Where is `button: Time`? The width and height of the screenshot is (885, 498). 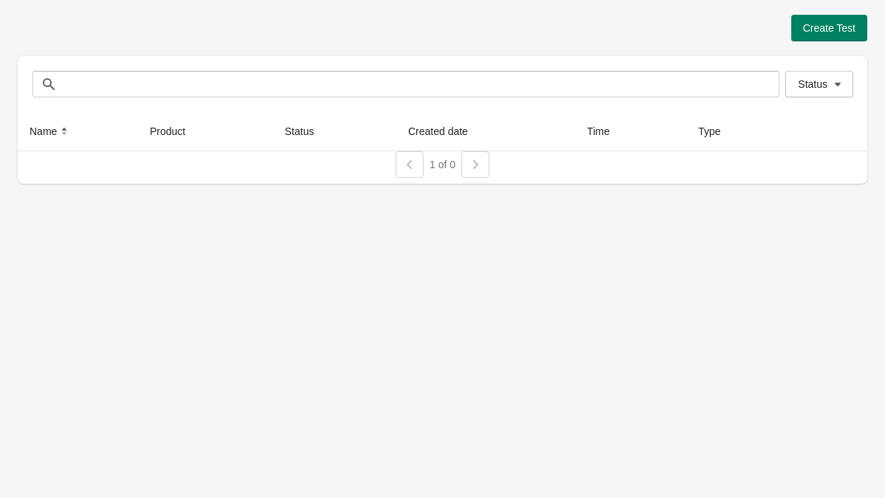
button: Time is located at coordinates (606, 131).